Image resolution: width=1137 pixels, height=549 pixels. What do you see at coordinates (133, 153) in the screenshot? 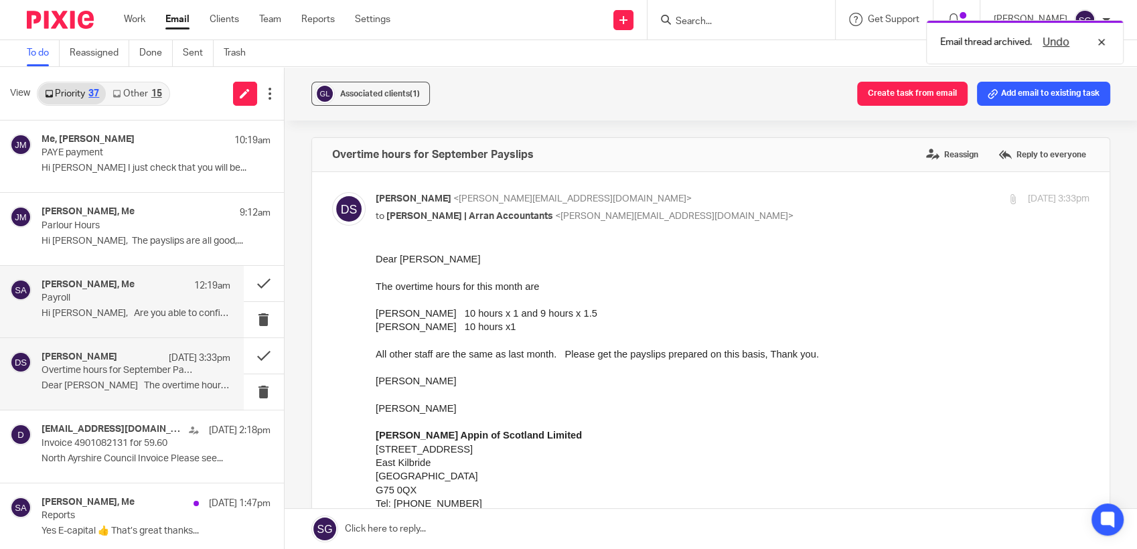
I see `p: PAYE payment` at bounding box center [133, 153].